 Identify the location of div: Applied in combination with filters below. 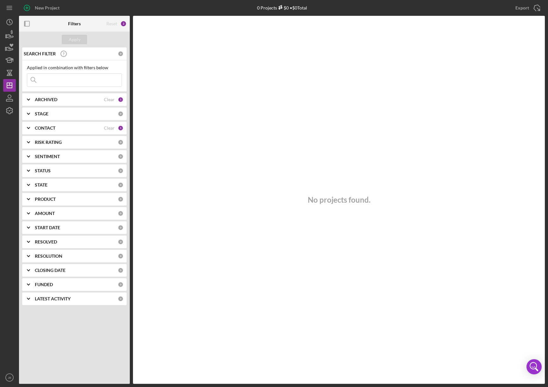
(74, 68).